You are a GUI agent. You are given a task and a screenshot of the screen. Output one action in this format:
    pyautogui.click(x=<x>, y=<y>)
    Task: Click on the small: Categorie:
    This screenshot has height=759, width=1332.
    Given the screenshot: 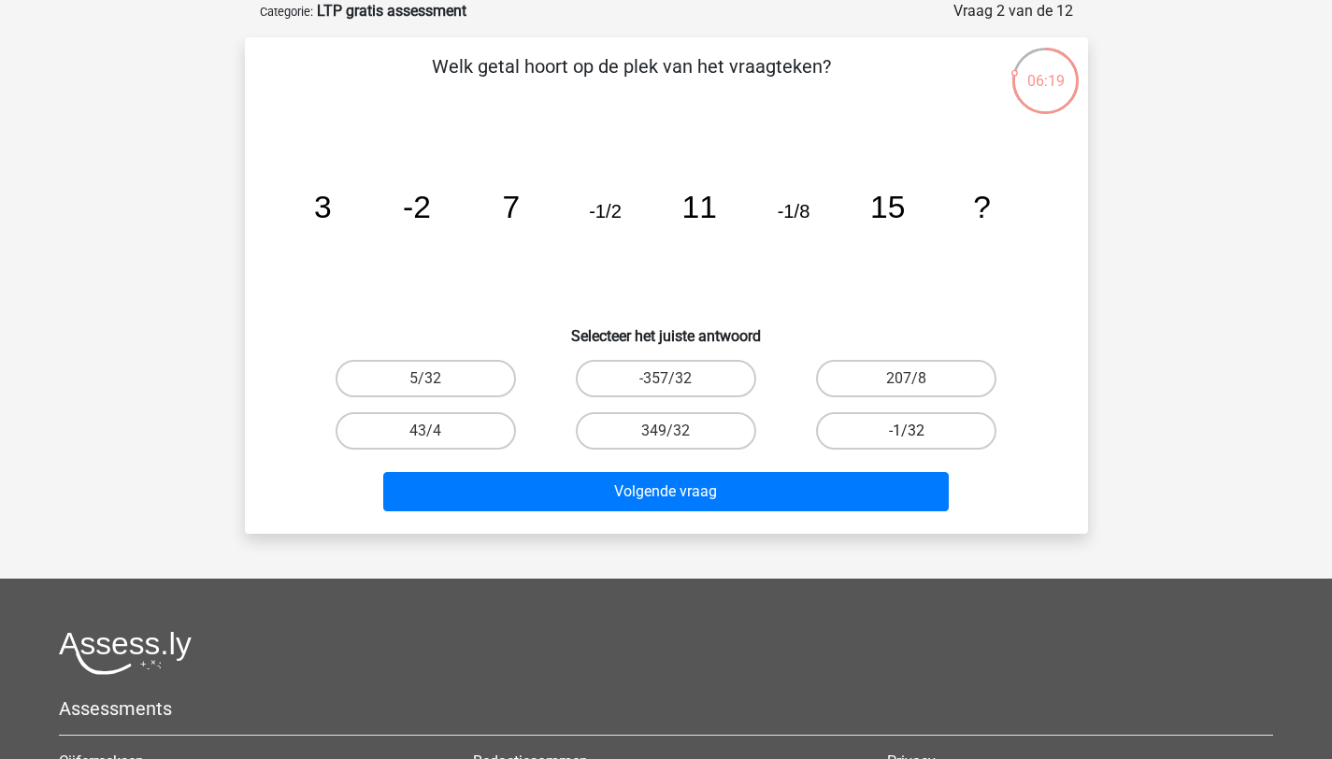 What is the action you would take?
    pyautogui.click(x=286, y=11)
    